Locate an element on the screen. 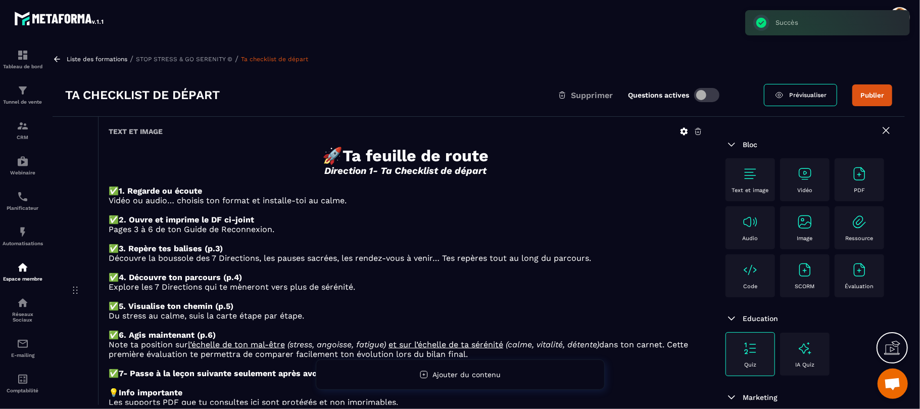 Image resolution: width=920 pixels, height=409 pixels. p: Réseaux Sociaux is located at coordinates (23, 317).